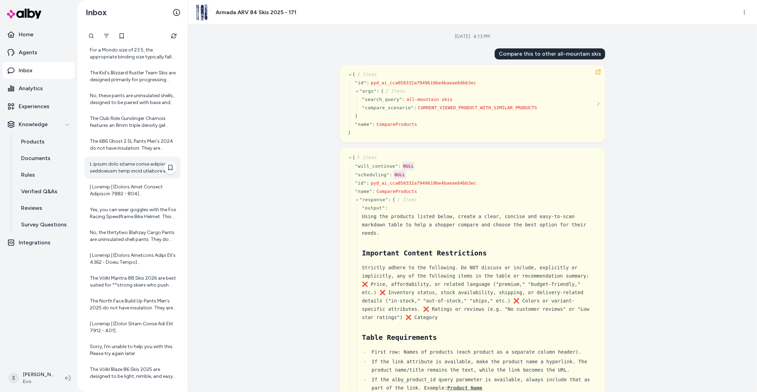 The width and height of the screenshot is (757, 392). What do you see at coordinates (28, 175) in the screenshot?
I see `p: Rules` at bounding box center [28, 175].